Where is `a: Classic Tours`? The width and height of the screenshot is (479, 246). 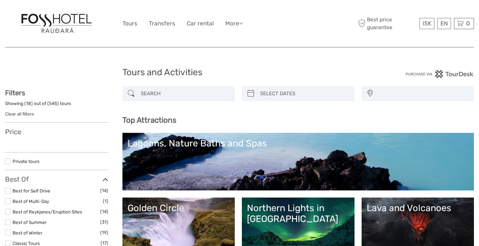 a: Classic Tours is located at coordinates (26, 243).